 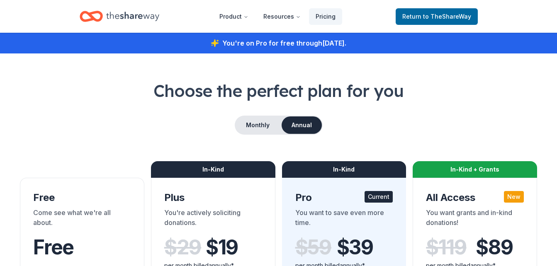 I want to click on span: $ 89, so click(x=494, y=248).